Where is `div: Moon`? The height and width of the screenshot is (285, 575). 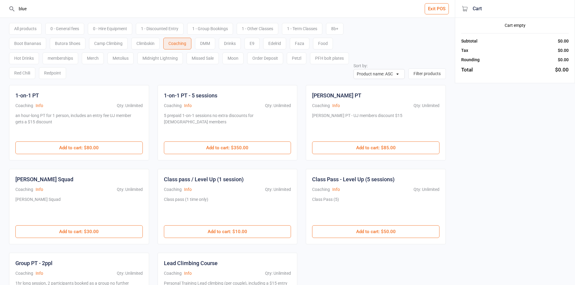 div: Moon is located at coordinates (233, 58).